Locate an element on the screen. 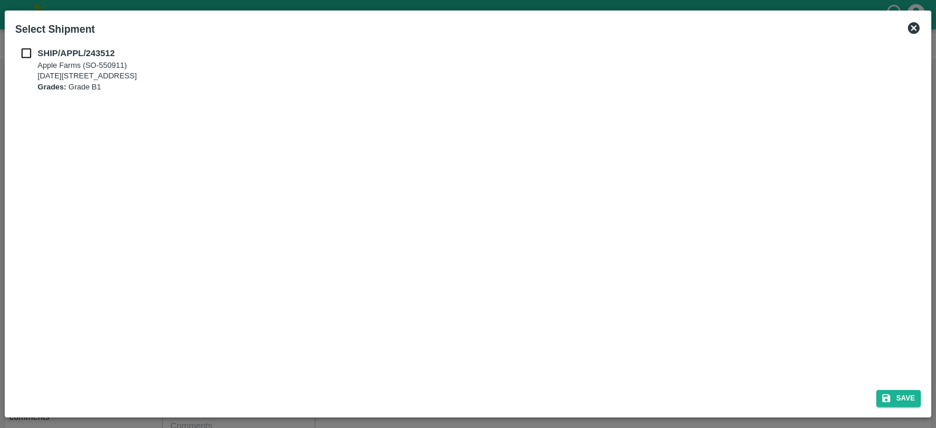 Image resolution: width=936 pixels, height=428 pixels. p: Grade B1 is located at coordinates (87, 87).